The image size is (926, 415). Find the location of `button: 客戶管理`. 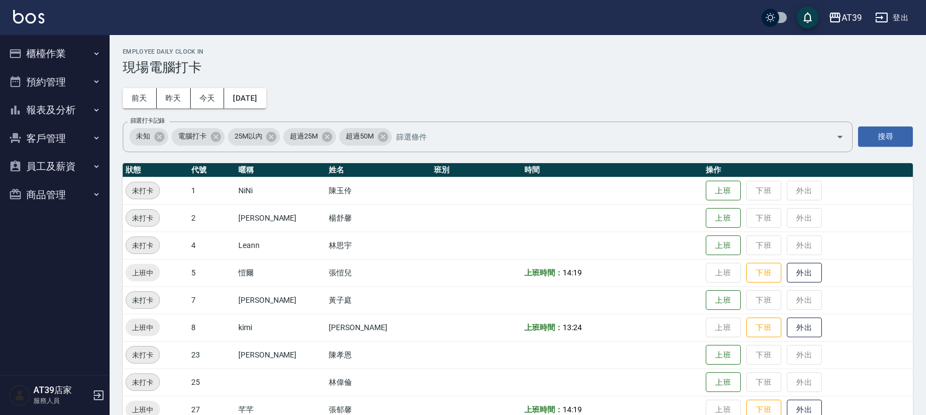

button: 客戶管理 is located at coordinates (55, 139).